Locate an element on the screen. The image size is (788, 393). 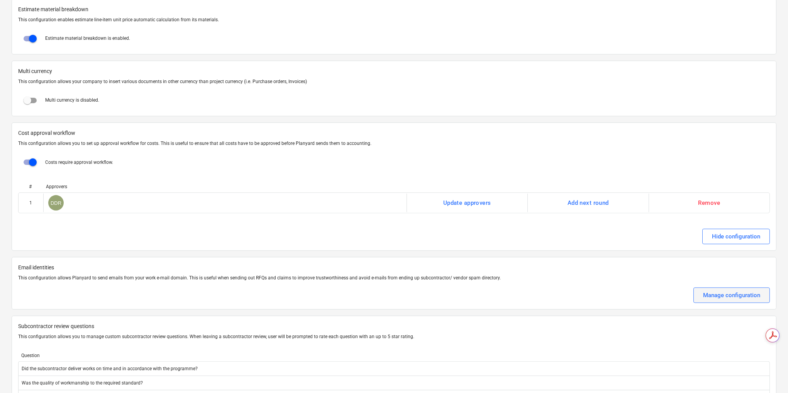
button: Hide configuration is located at coordinates (736, 236).